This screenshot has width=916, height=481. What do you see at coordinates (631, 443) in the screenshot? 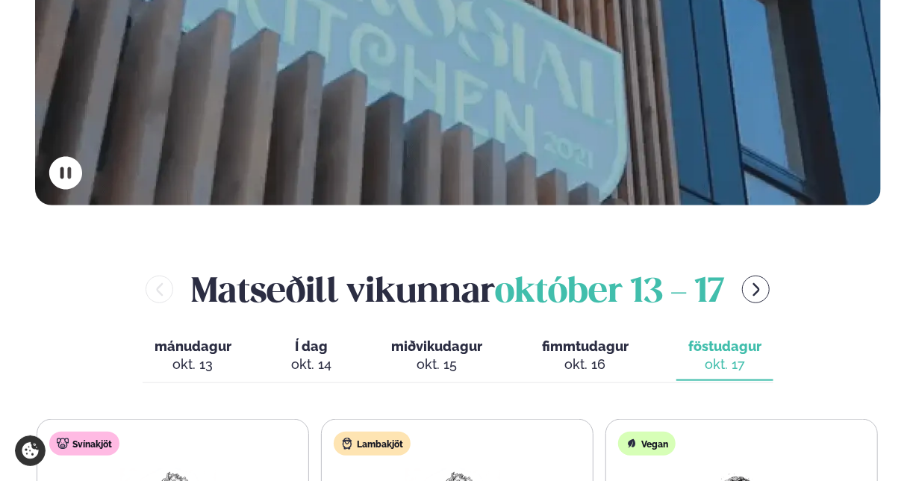
I see `img: Vegan.svg` at bounding box center [631, 443].